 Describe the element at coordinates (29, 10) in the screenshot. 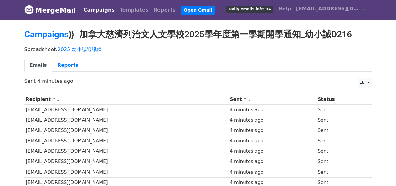

I see `img: MergeMail logo` at that location.